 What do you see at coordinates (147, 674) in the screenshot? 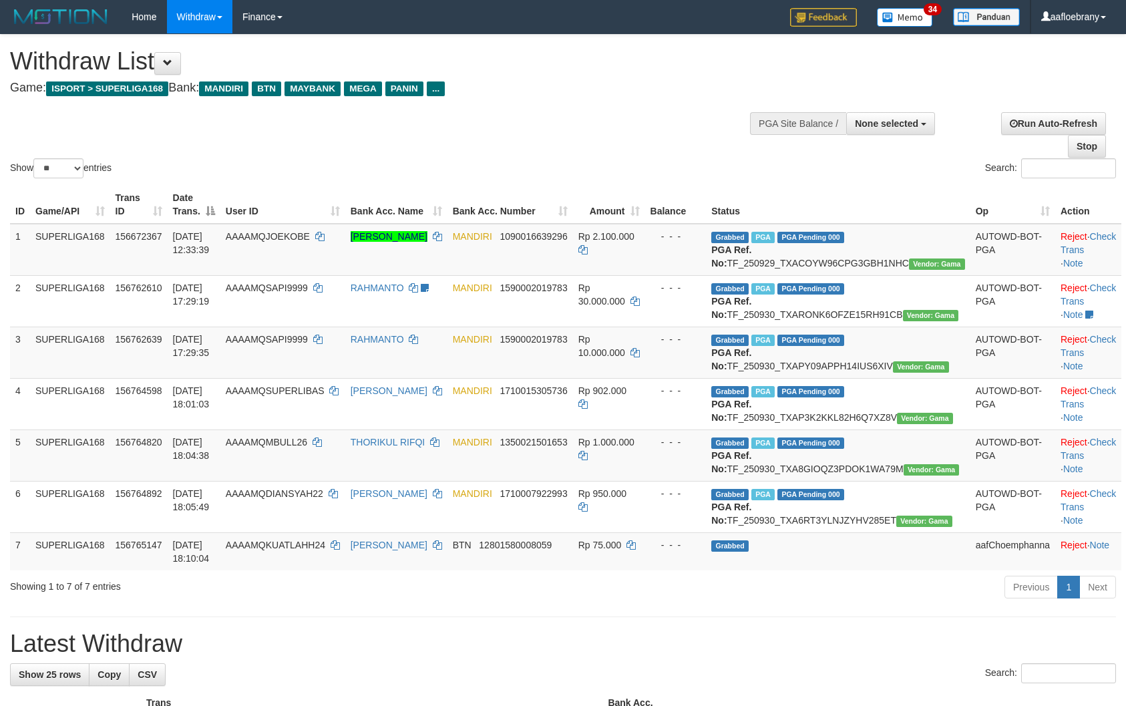
I see `a: CSV` at bounding box center [147, 674].